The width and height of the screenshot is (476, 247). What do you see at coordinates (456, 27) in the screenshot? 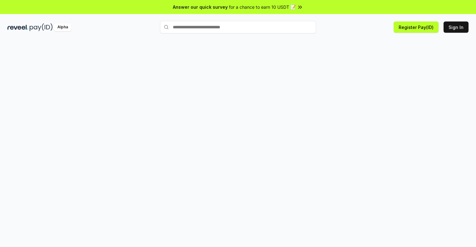
I see `button: Sign In` at bounding box center [456, 27].